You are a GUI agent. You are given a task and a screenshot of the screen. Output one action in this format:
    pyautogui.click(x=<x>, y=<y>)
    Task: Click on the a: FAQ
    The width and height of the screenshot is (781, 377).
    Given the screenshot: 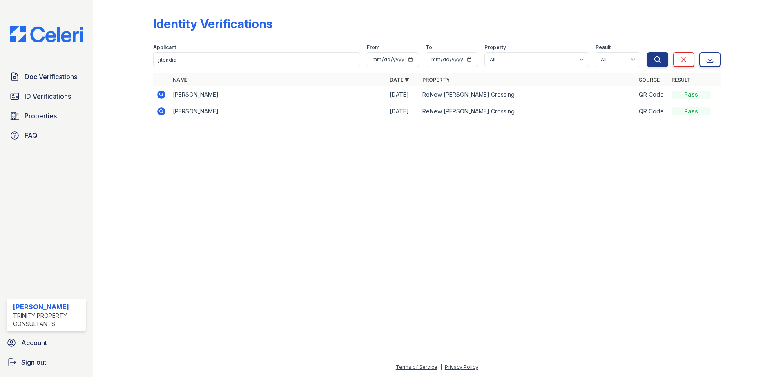 What is the action you would take?
    pyautogui.click(x=46, y=136)
    